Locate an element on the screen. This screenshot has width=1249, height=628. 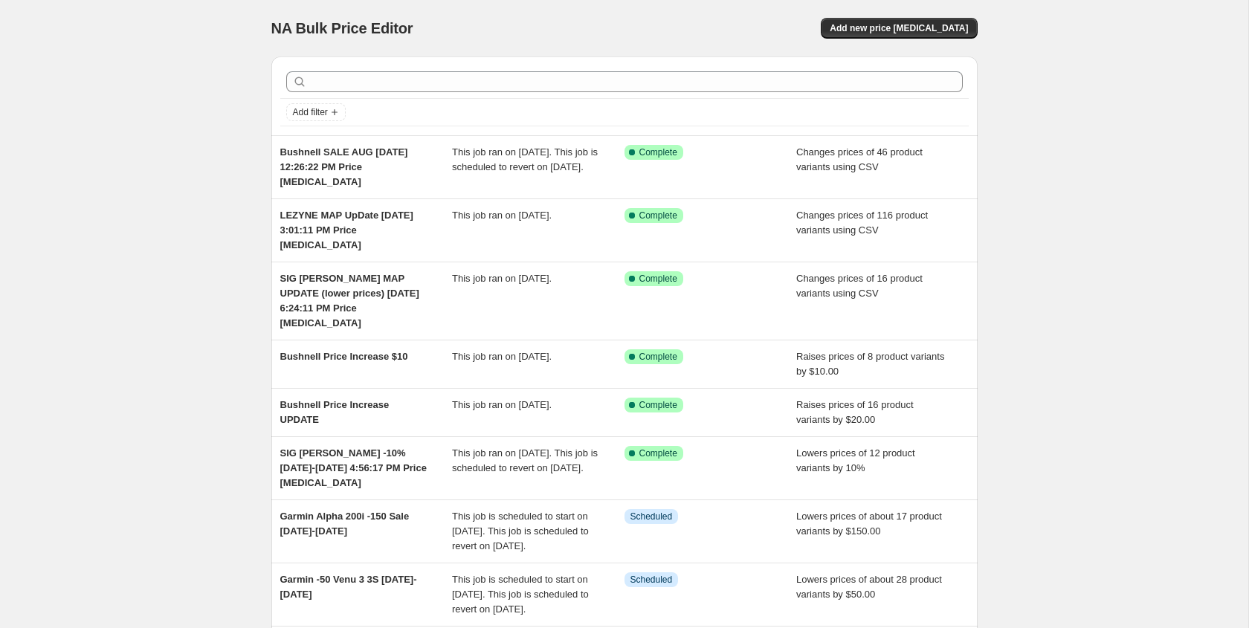
span: Raises prices of 16 product variants by $20.00 is located at coordinates (855, 412).